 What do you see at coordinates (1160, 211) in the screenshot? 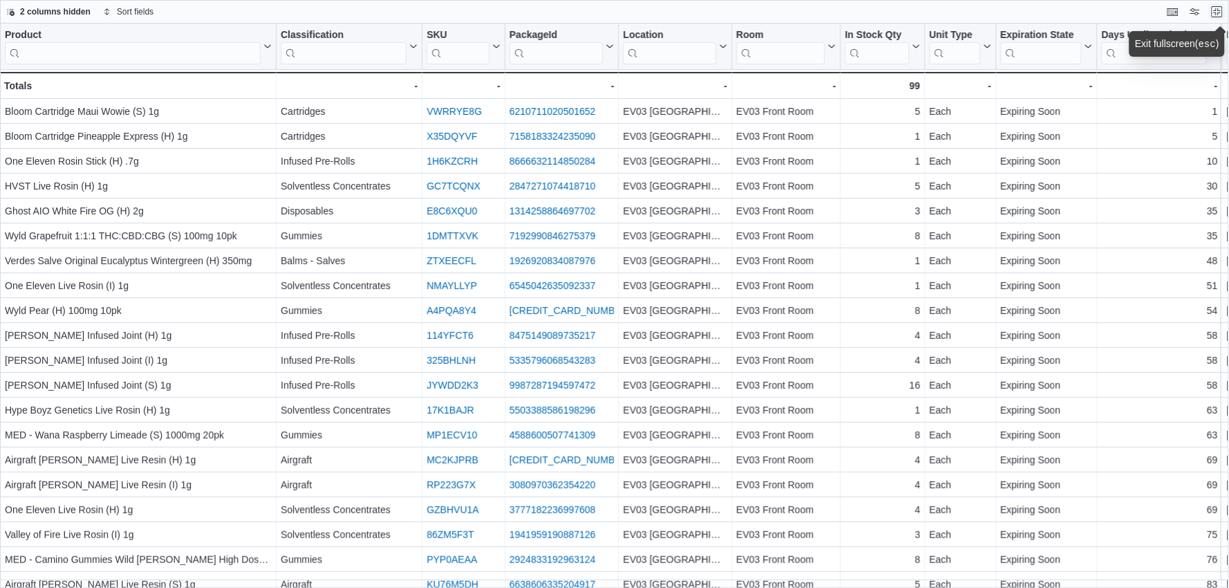
I see `div: 35` at bounding box center [1160, 211].